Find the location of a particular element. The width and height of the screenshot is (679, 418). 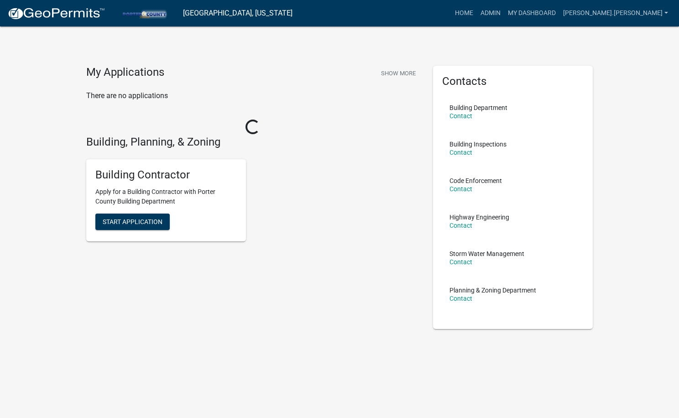

h4: My Applications is located at coordinates (125, 73).